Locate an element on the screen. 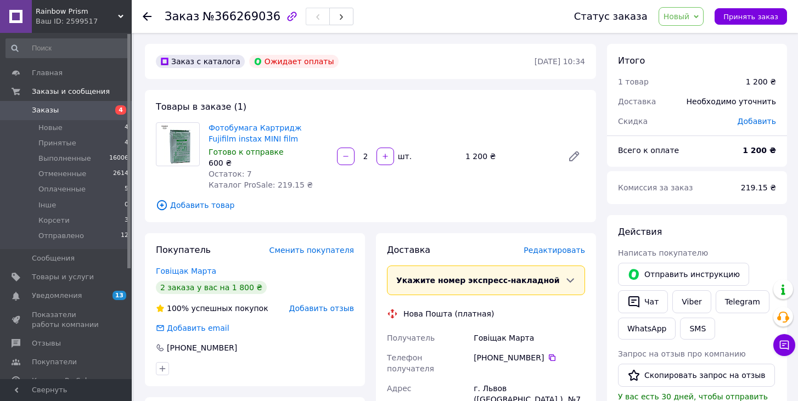  span: Адрес is located at coordinates (399, 389).